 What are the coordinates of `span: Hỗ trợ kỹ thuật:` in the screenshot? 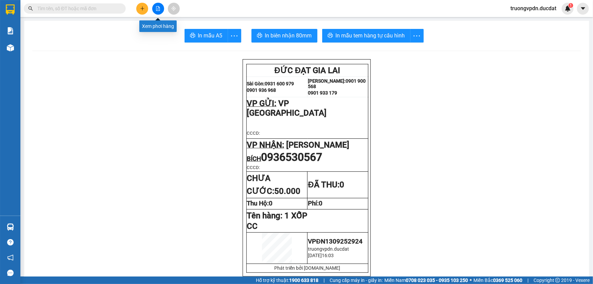 It's located at (287, 280).